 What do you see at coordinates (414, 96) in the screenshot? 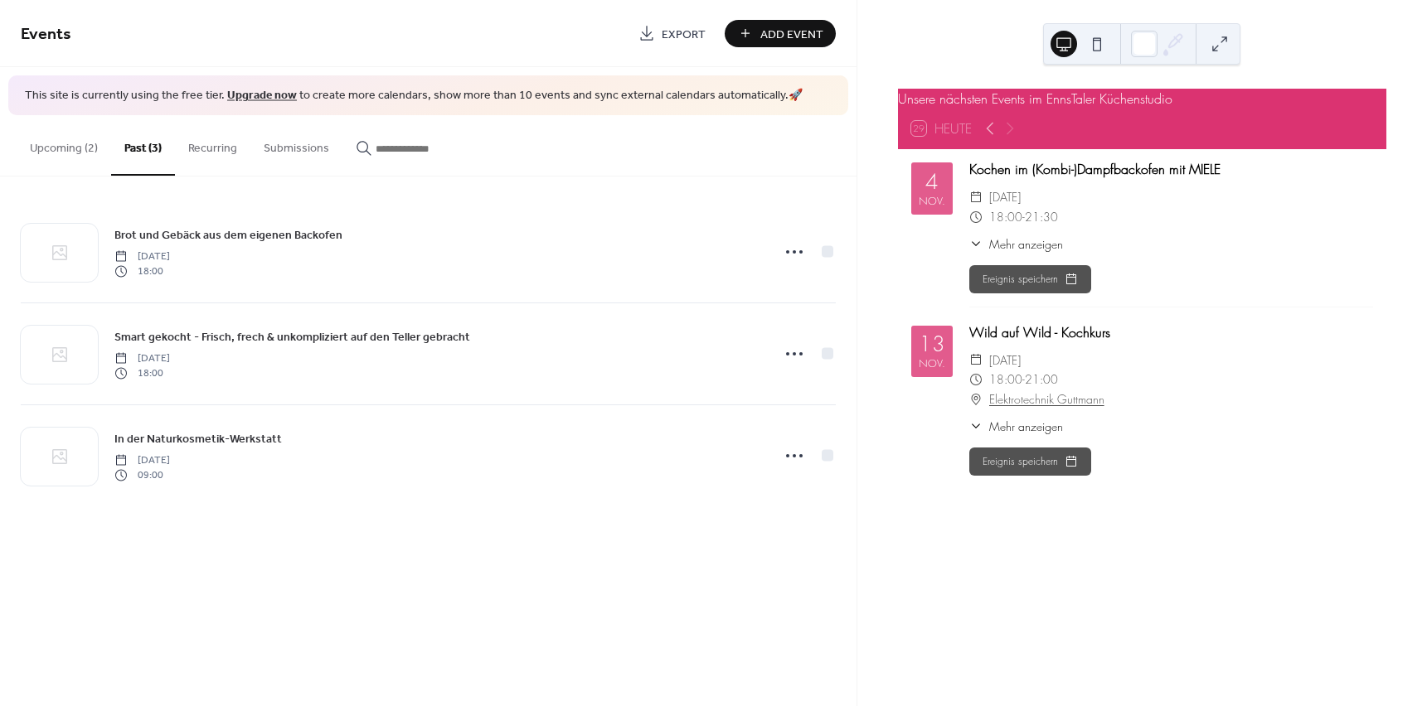
I see `span: This site is currently using the free tier. to create more calendars, show more than 10 events an...` at bounding box center [414, 96].